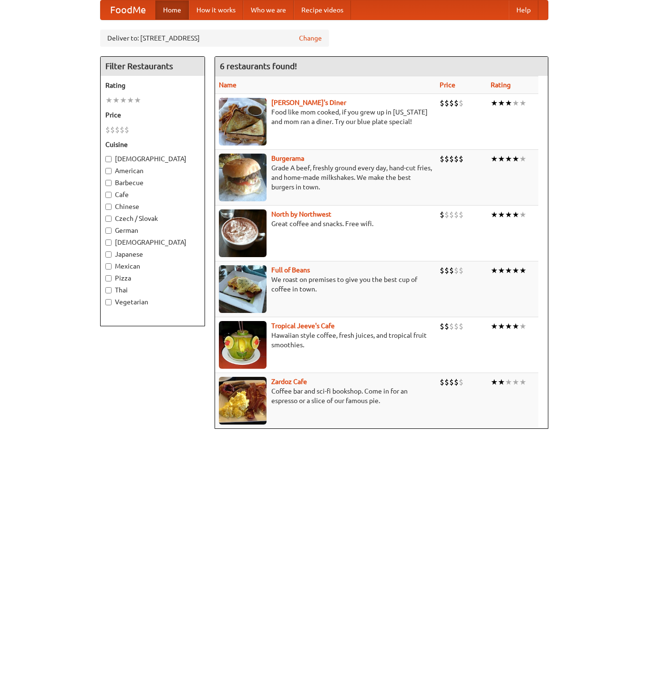 Image resolution: width=648 pixels, height=675 pixels. Describe the element at coordinates (108, 171) in the screenshot. I see `input: American` at that location.